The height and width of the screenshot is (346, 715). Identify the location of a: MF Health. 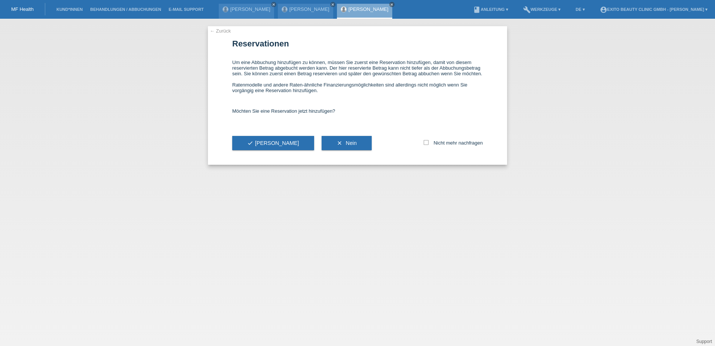
(22, 9).